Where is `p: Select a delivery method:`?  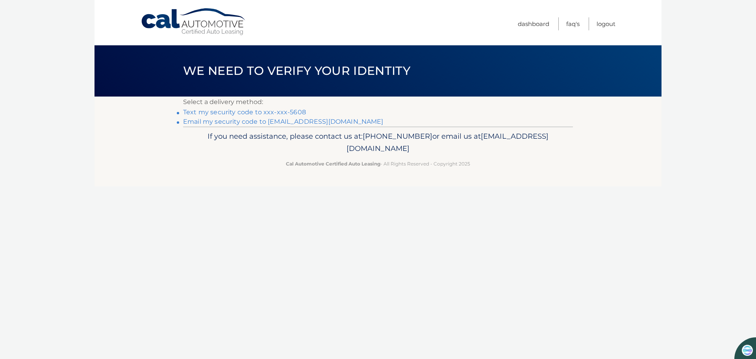 p: Select a delivery method: is located at coordinates (378, 102).